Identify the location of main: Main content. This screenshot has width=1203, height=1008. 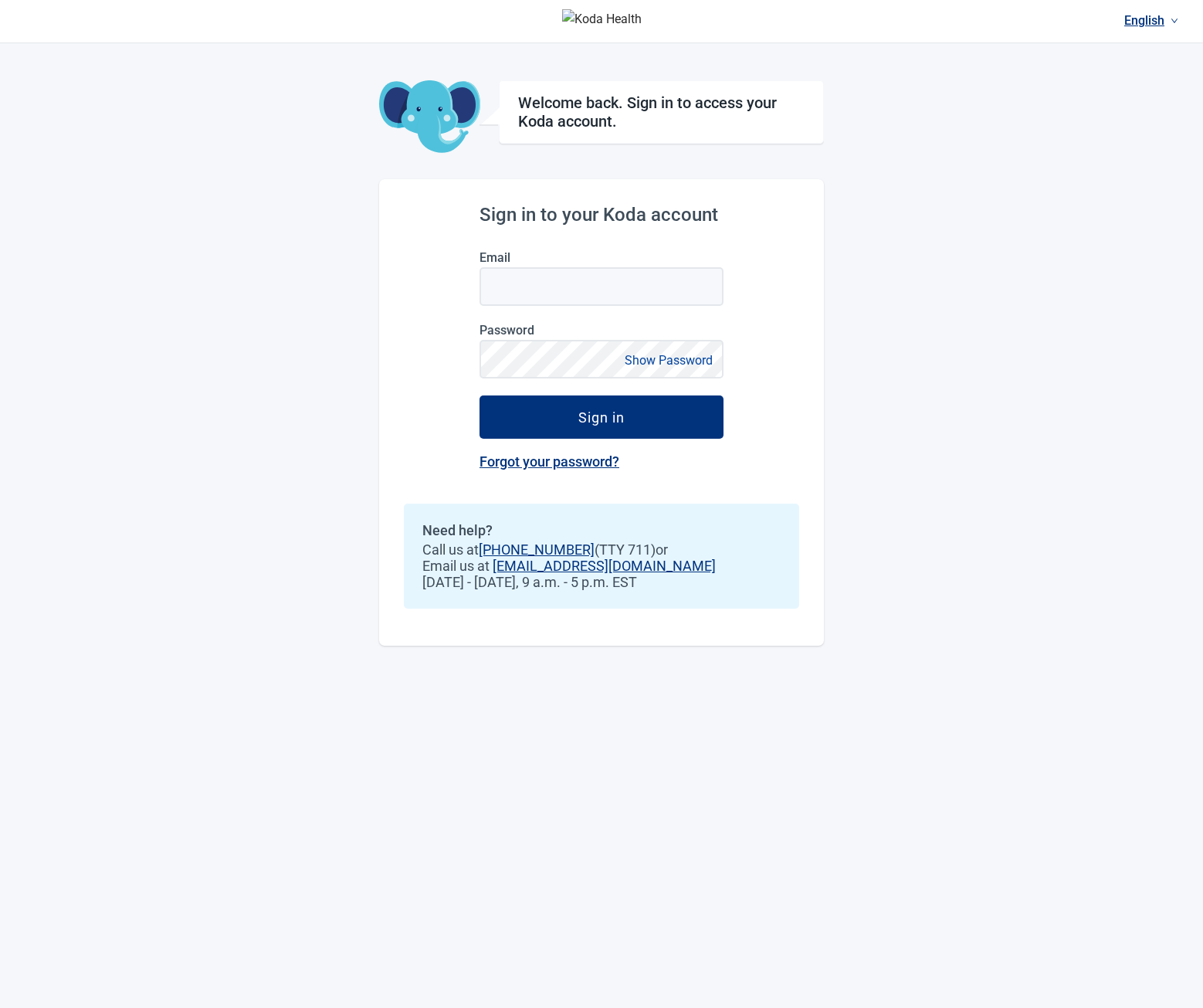
(602, 344).